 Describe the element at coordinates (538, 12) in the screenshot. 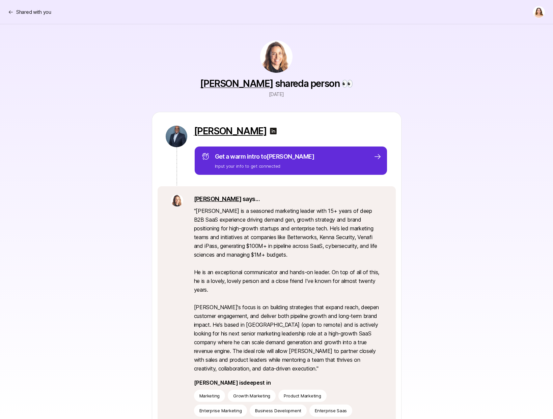

I see `button: Analía Ibargoyen` at that location.